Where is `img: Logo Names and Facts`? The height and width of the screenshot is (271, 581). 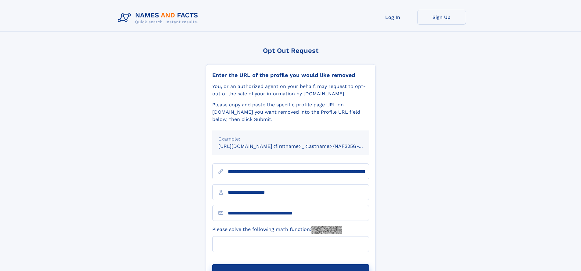
img: Logo Names and Facts is located at coordinates (159, 18).